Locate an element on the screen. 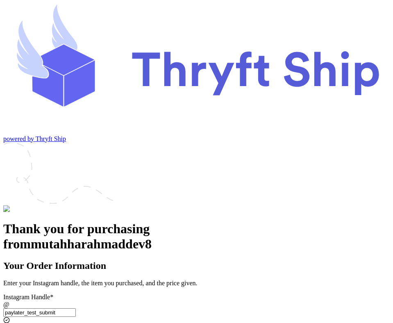  h1: Thank you for purchasing from is located at coordinates (196, 237).